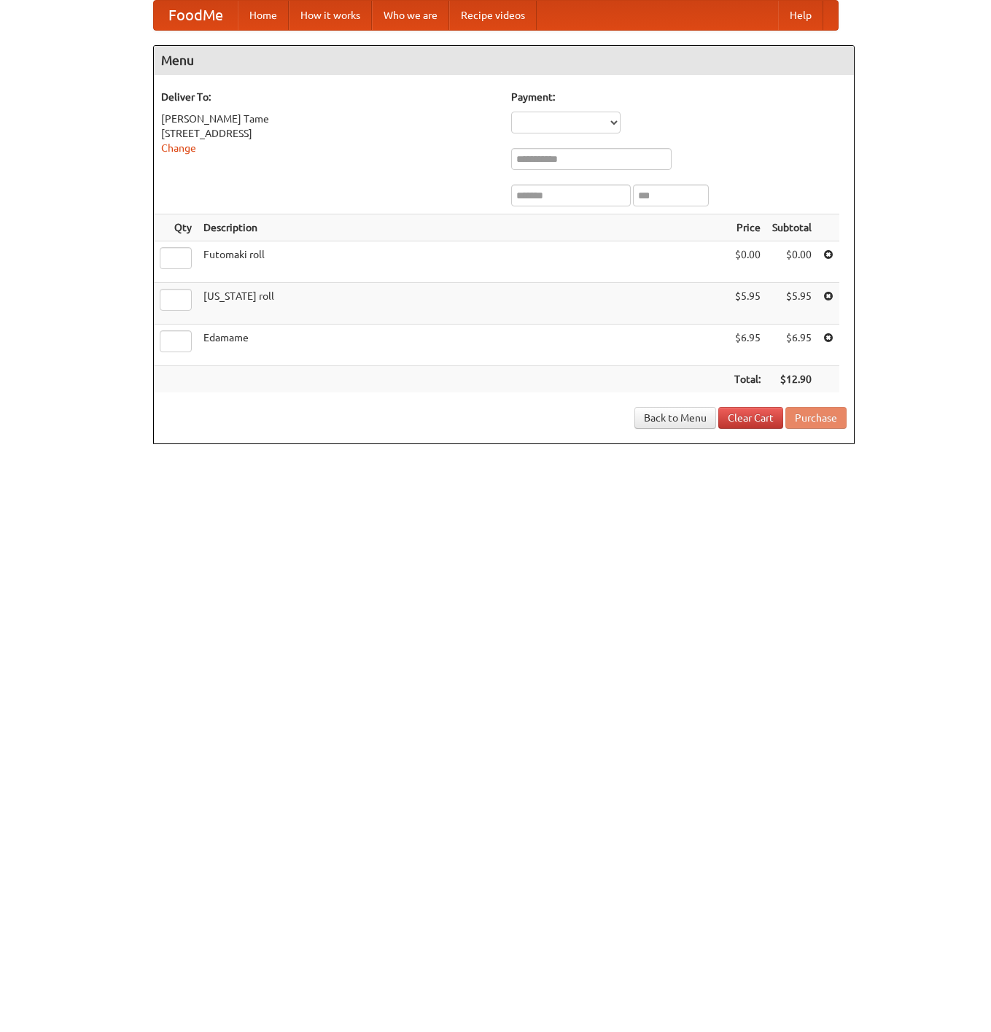 Image resolution: width=991 pixels, height=1032 pixels. What do you see at coordinates (330, 15) in the screenshot?
I see `a: How it works` at bounding box center [330, 15].